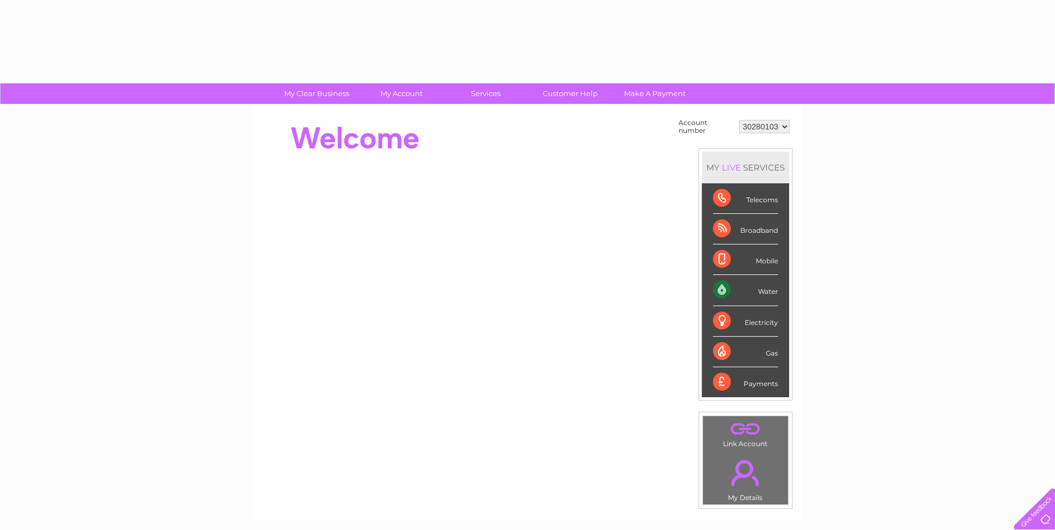 This screenshot has width=1055, height=530. Describe the element at coordinates (731, 167) in the screenshot. I see `div: LIVE` at that location.